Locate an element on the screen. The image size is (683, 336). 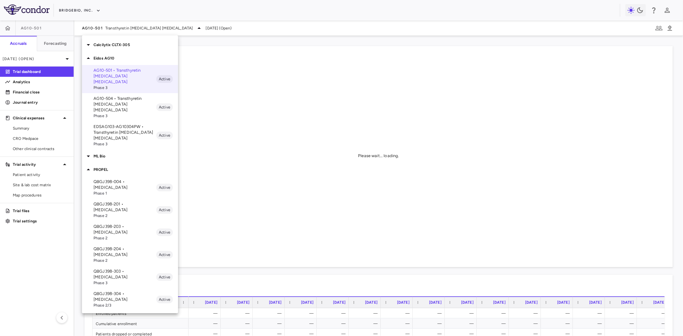
div: Eidos AG10 is located at coordinates (130, 58).